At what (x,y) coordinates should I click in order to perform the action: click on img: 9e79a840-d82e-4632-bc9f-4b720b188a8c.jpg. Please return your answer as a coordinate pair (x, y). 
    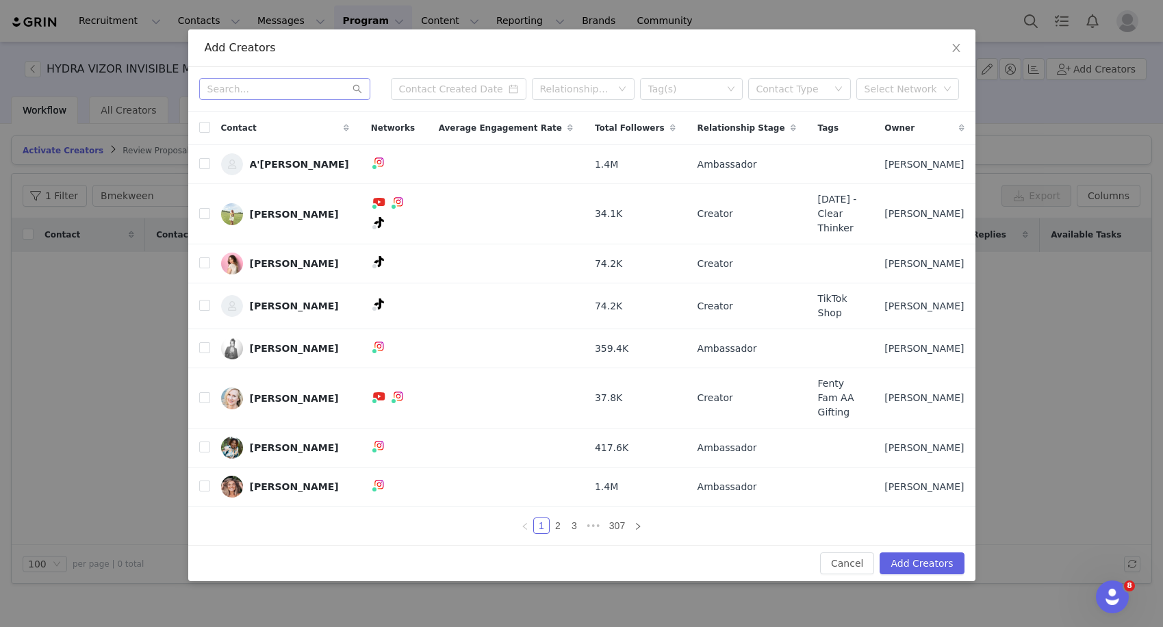
    Looking at the image, I should click on (232, 264).